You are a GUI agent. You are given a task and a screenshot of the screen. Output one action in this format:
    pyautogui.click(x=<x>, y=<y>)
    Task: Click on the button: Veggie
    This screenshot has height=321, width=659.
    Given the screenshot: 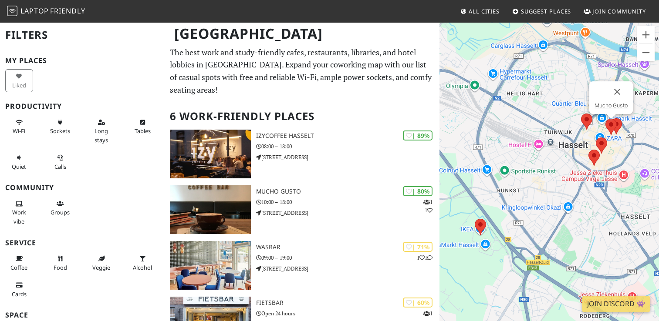 What is the action you would take?
    pyautogui.click(x=101, y=263)
    